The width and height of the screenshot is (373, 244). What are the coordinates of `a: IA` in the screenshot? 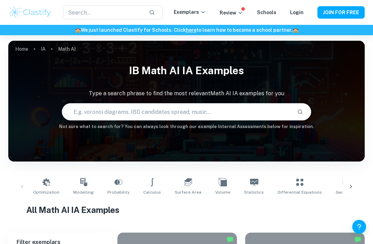 It's located at (43, 49).